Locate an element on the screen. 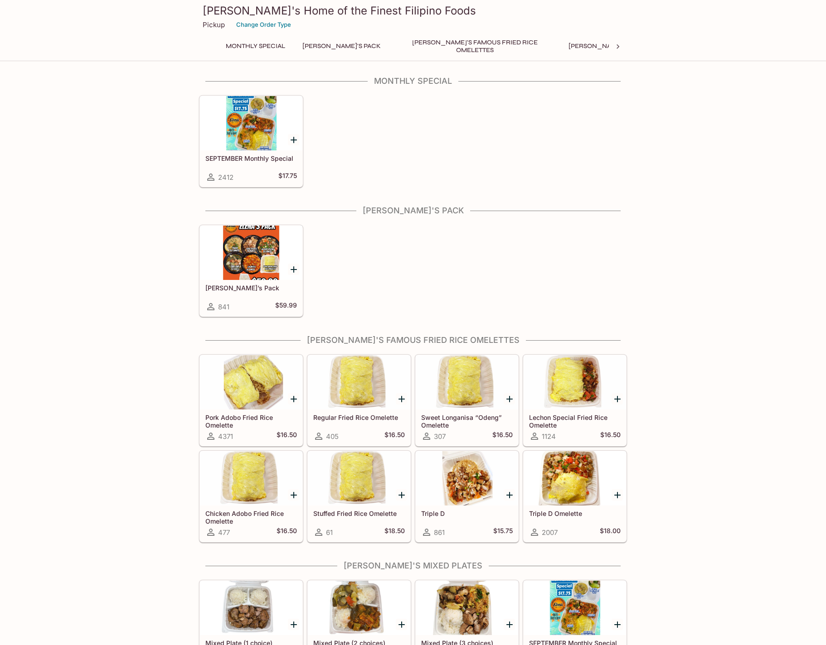  button: Add Mixed Plate (2 choices) is located at coordinates (401, 625).